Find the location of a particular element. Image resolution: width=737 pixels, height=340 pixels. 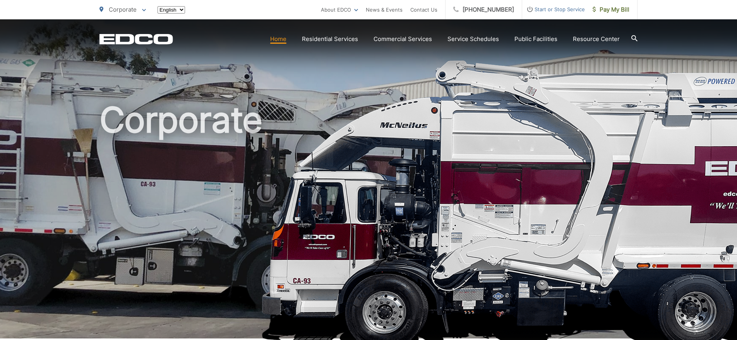

span: Pay My Bill is located at coordinates (611, 10).